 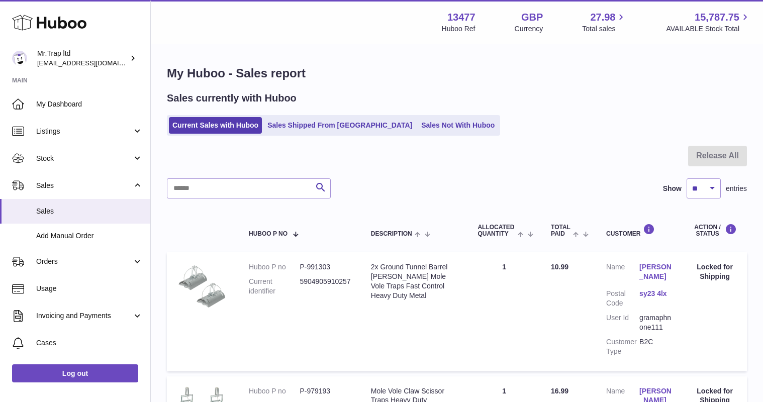 I want to click on dd: P-991303, so click(x=325, y=267).